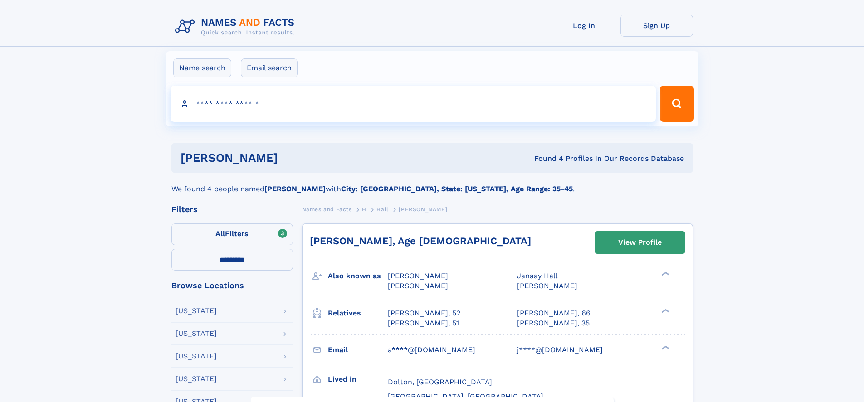 Image resolution: width=864 pixels, height=402 pixels. I want to click on span: All, so click(220, 234).